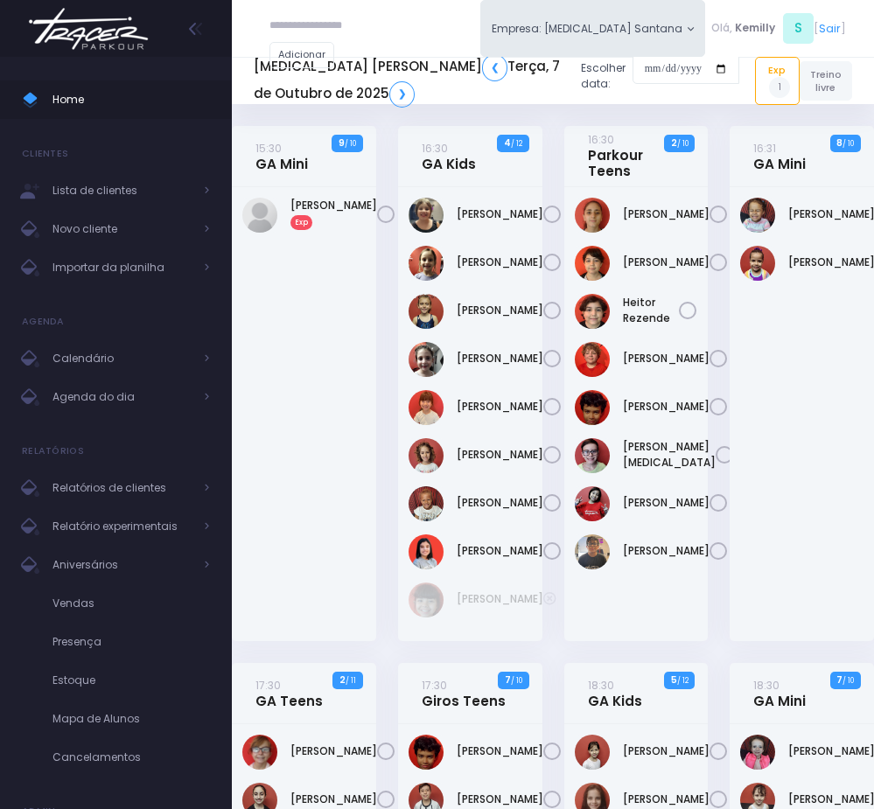 Image resolution: width=874 pixels, height=809 pixels. I want to click on a: 18:30GA Kids, so click(615, 693).